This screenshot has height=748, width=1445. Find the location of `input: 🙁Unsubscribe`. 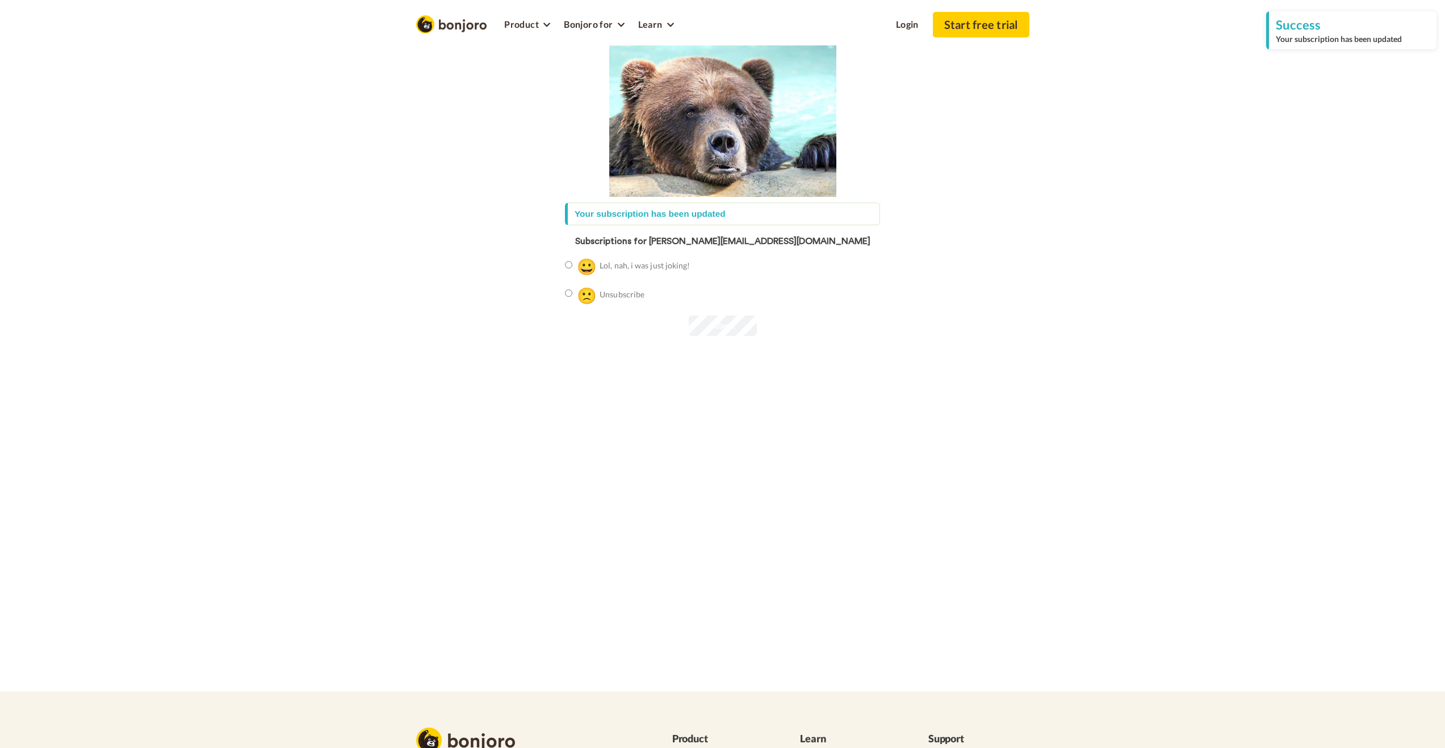

input: 🙁Unsubscribe is located at coordinates (568, 293).